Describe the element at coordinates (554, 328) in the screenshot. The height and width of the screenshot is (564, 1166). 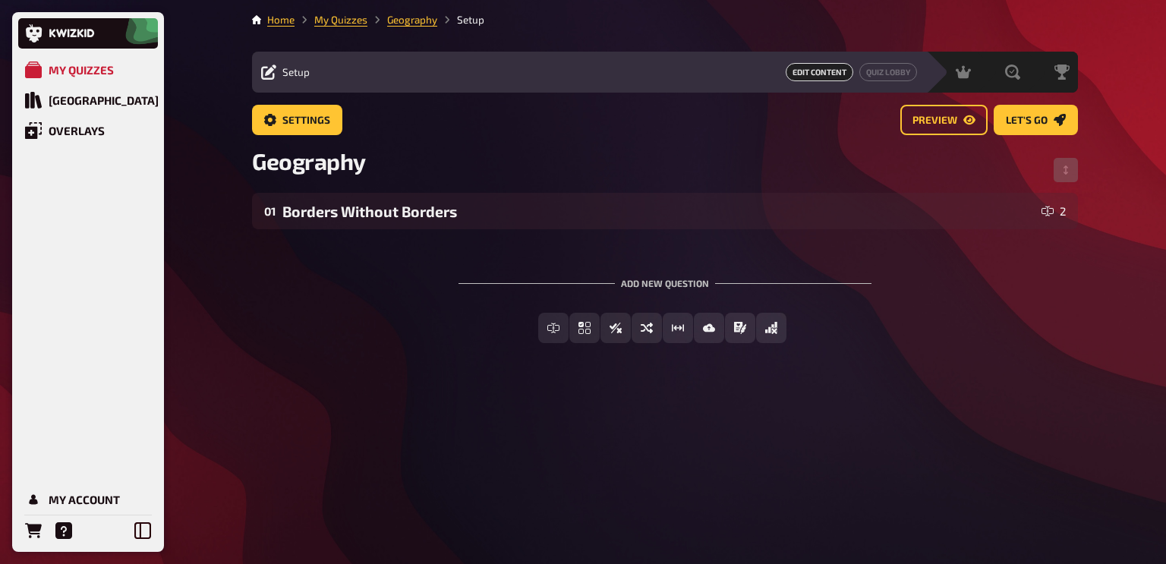
I see `button: Free Text Input` at that location.